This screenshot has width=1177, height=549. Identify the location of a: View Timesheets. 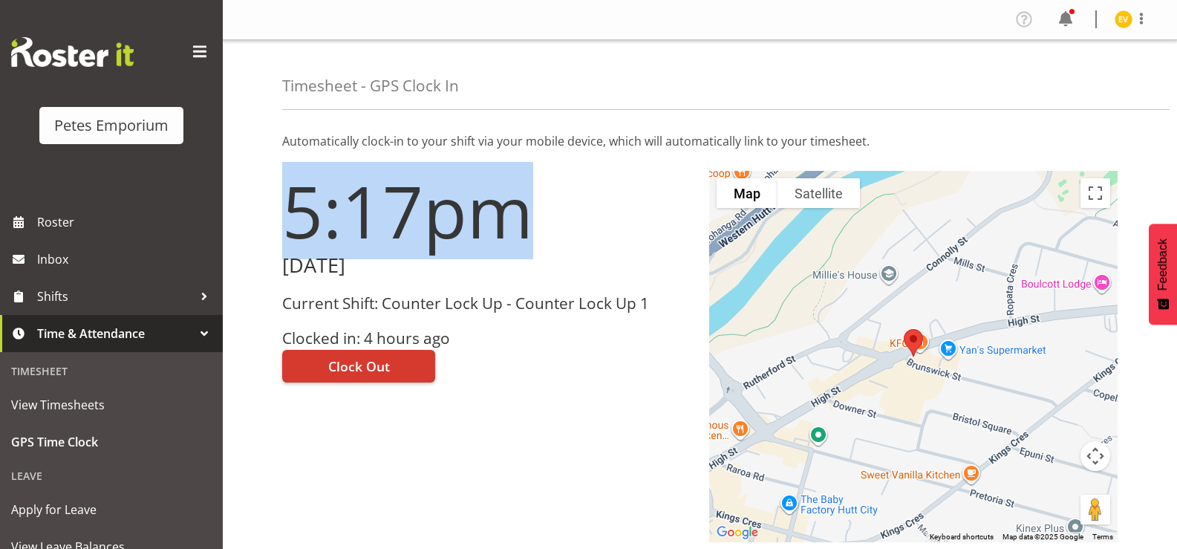
(111, 405).